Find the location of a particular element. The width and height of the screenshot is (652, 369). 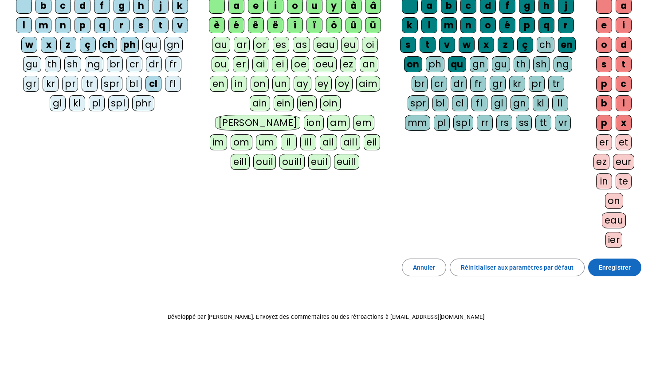

div: bl is located at coordinates (134, 84).